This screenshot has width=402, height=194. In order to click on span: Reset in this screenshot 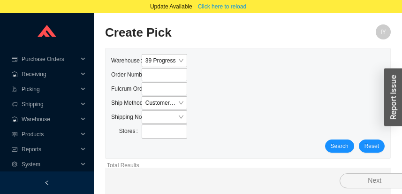, I will do `click(371, 146)`.